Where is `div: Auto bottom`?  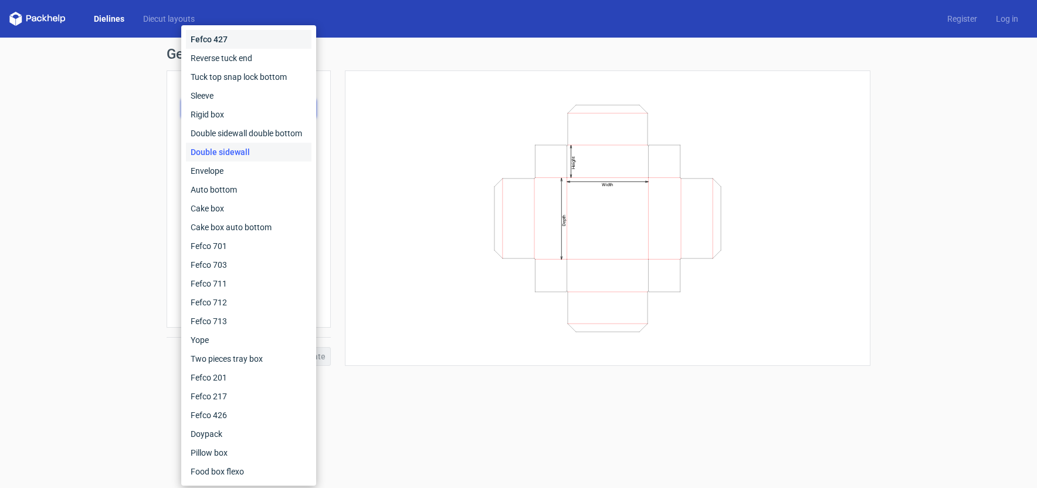 div: Auto bottom is located at coordinates (249, 190).